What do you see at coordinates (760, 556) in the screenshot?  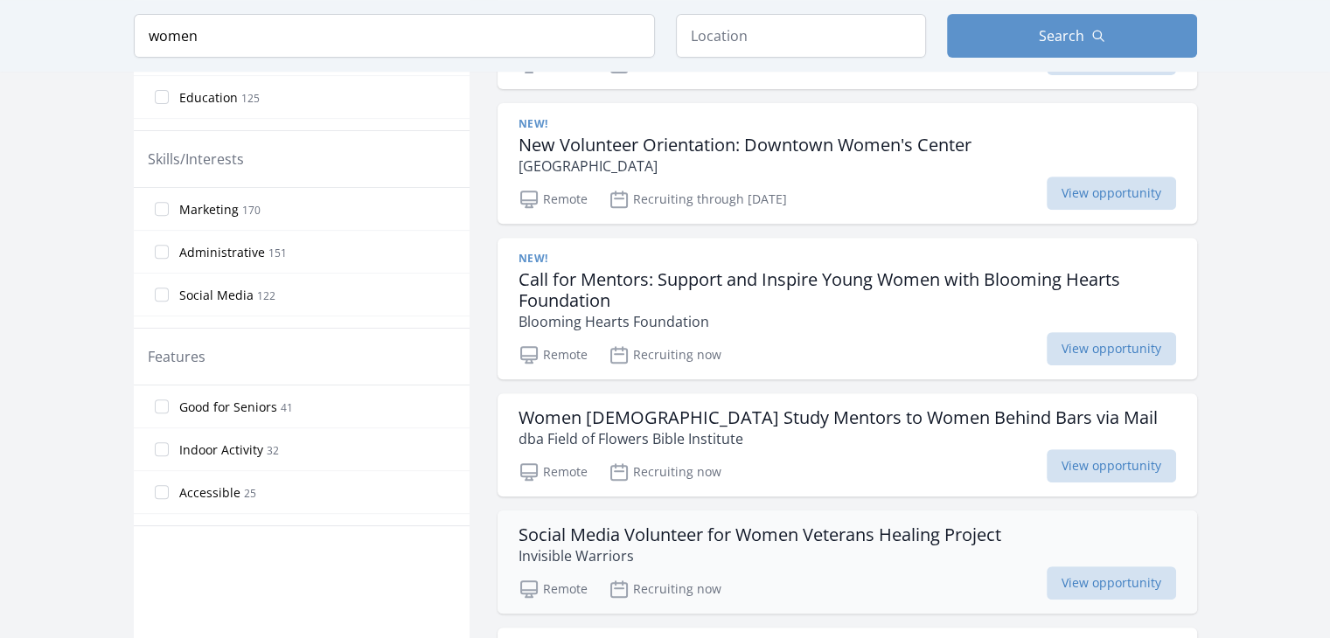 I see `p: Invisible Warriors` at bounding box center [760, 556].